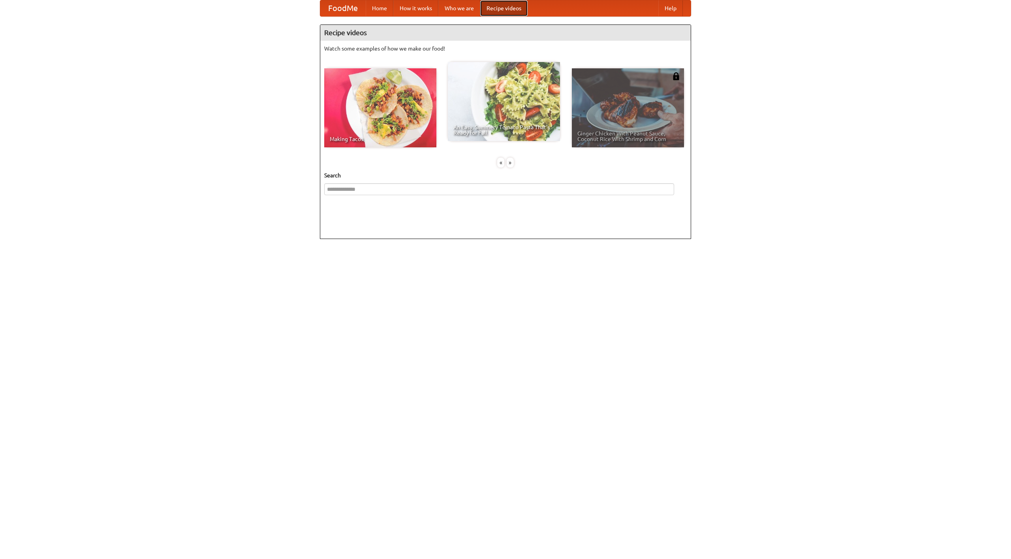  Describe the element at coordinates (504, 8) in the screenshot. I see `a: Recipe videos` at that location.